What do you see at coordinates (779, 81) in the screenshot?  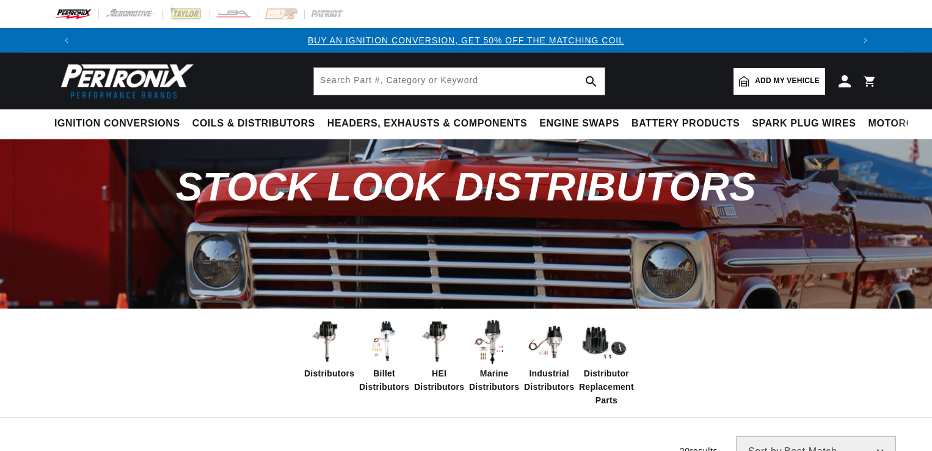 I see `a: Add my vehicle` at bounding box center [779, 81].